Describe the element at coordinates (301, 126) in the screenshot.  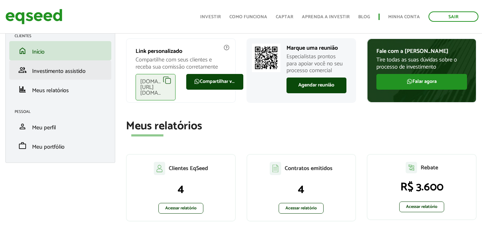
I see `h2: Meus relatórios` at that location.